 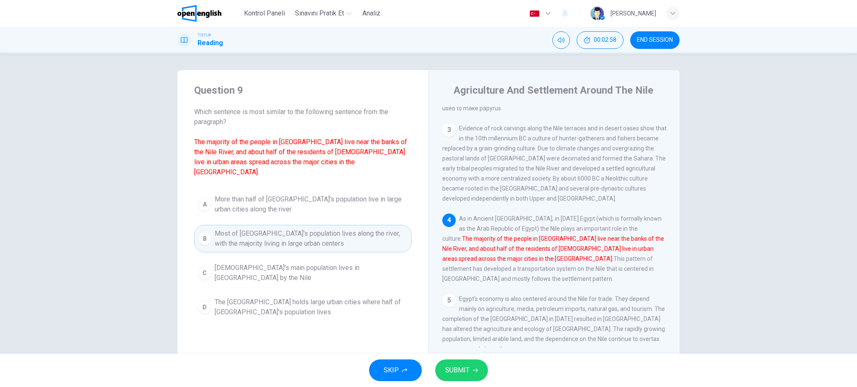 I want to click on span: END SESSION, so click(x=655, y=40).